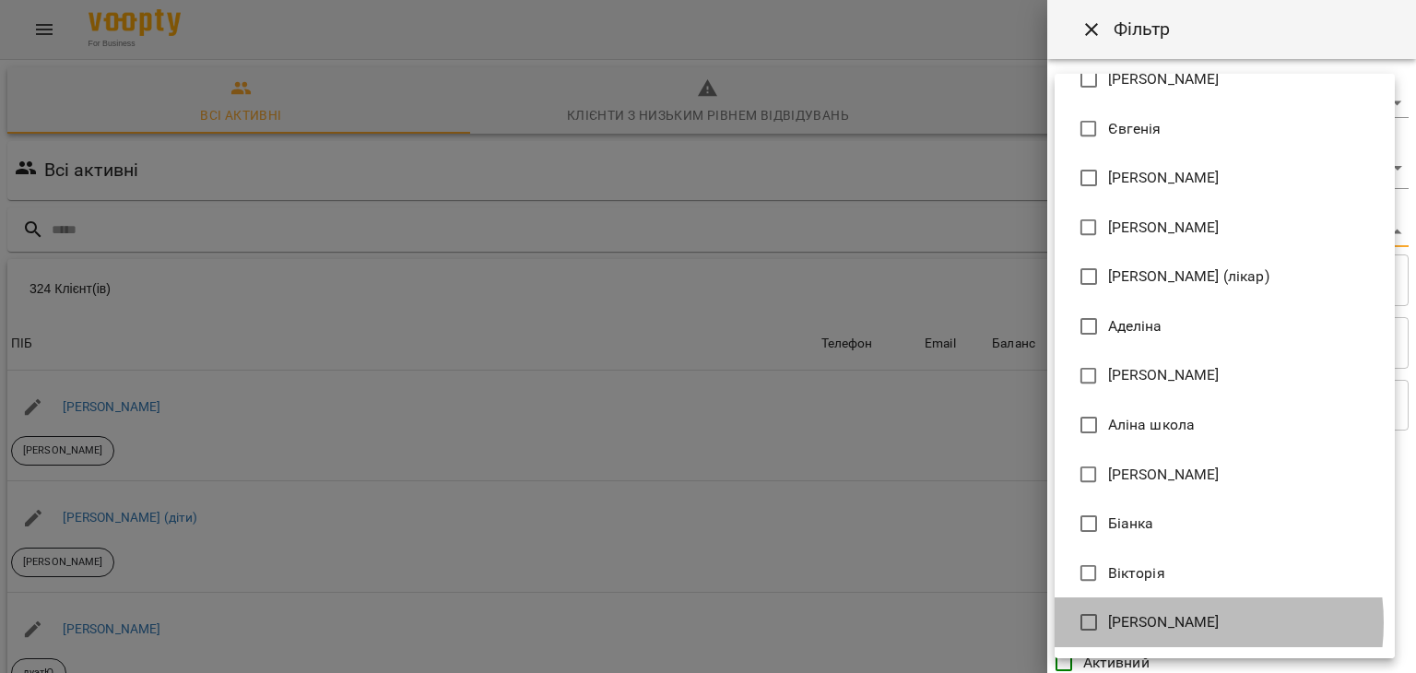  What do you see at coordinates (1131, 524) in the screenshot?
I see `span: Біанка` at bounding box center [1131, 524].